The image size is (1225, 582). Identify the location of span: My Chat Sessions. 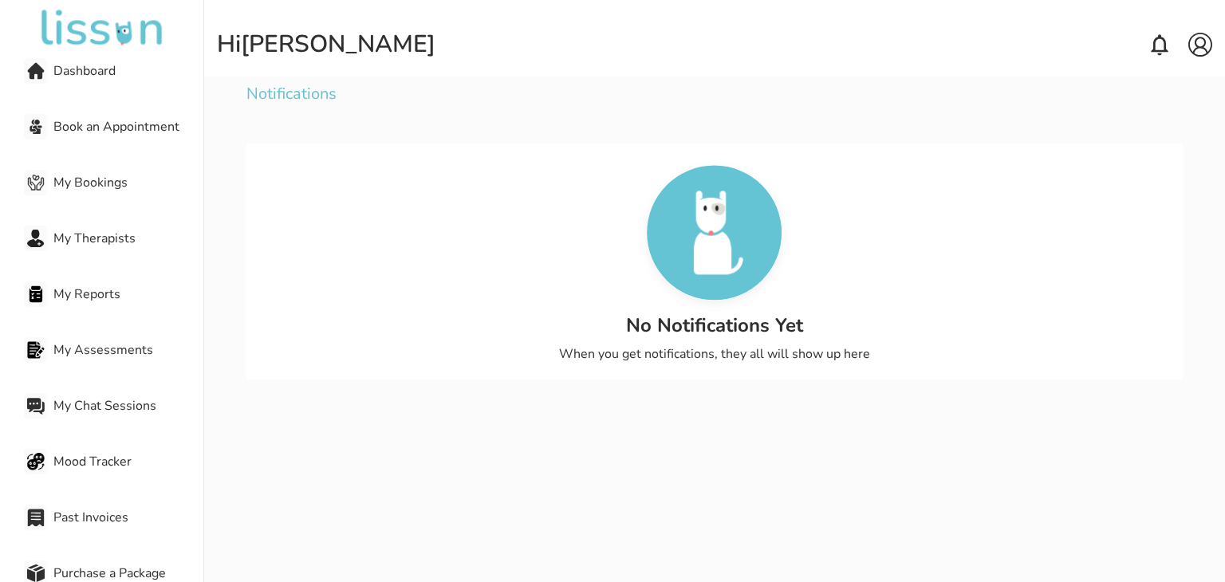
(128, 406).